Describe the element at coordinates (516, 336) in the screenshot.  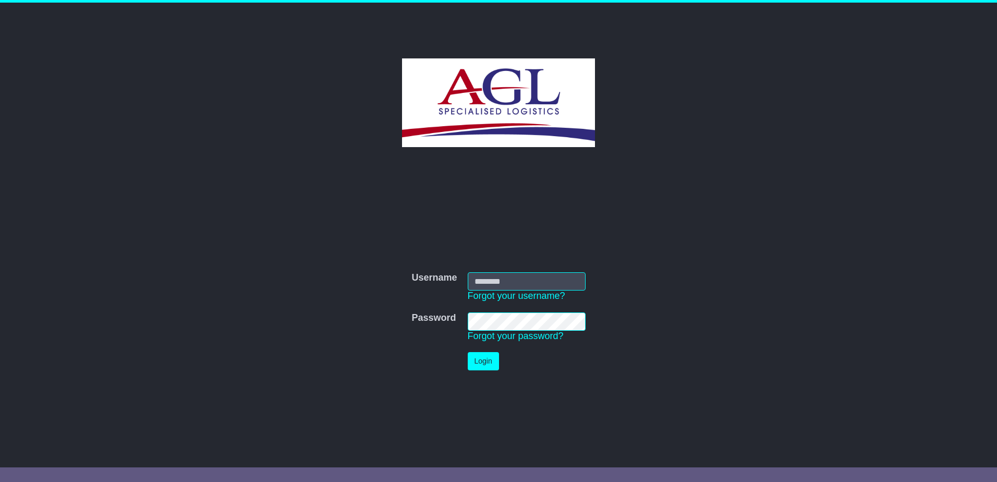
I see `a: Forgot your password?` at that location.